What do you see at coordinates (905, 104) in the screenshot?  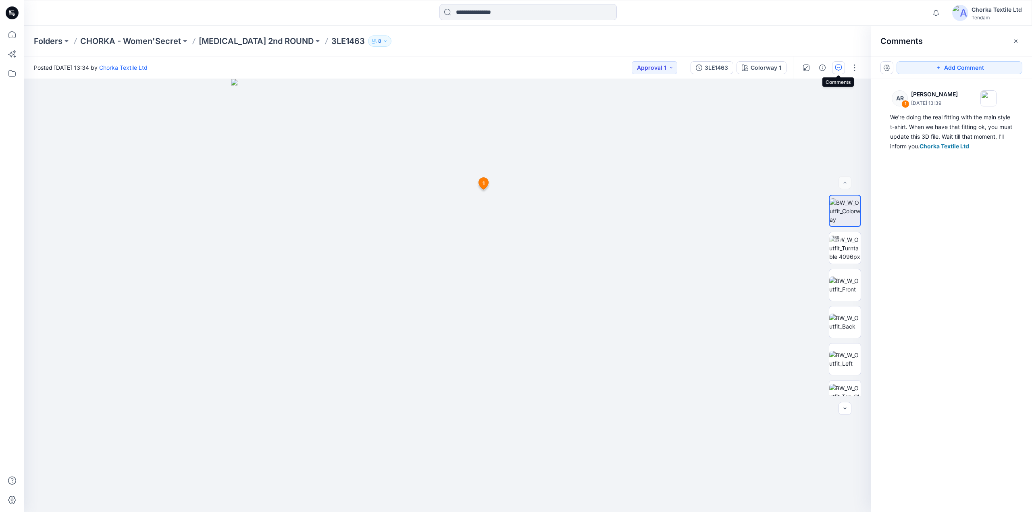 I see `div: 1` at bounding box center [905, 104].